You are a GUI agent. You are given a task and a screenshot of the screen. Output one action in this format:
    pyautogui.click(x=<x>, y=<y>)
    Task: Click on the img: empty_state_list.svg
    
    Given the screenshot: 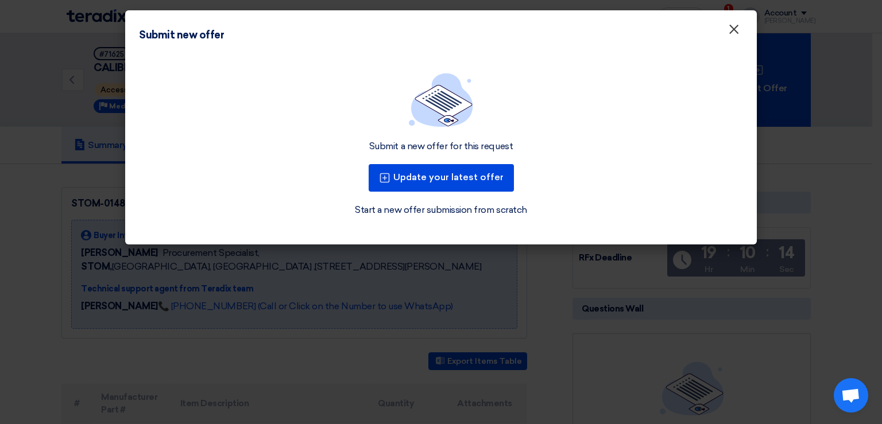 What is the action you would take?
    pyautogui.click(x=441, y=100)
    